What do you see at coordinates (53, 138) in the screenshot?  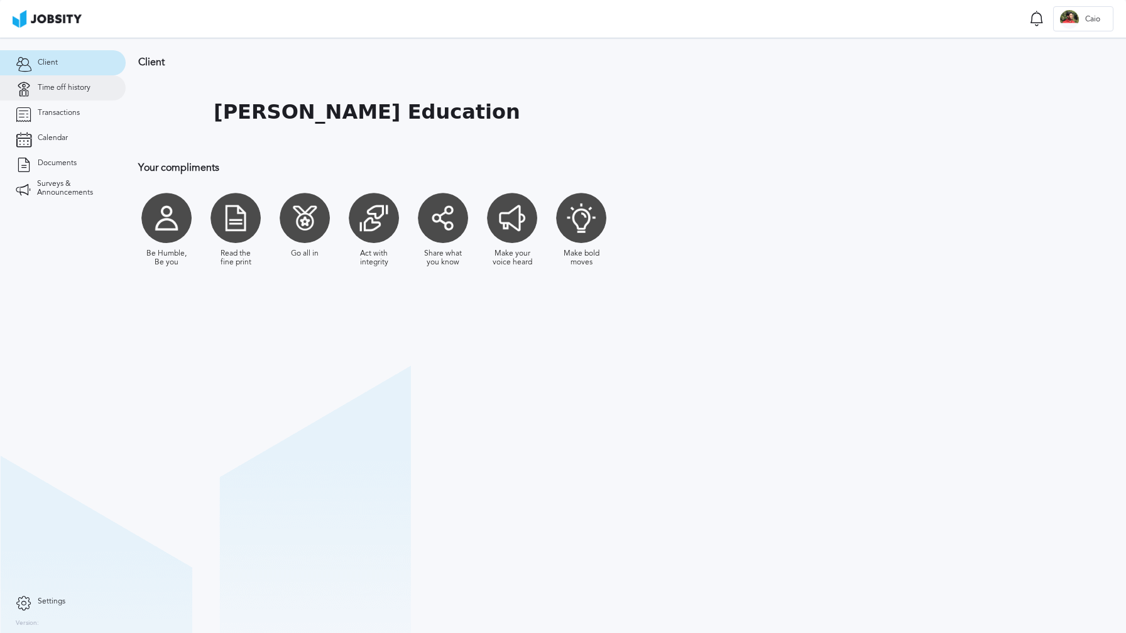 I see `span: Calendar` at bounding box center [53, 138].